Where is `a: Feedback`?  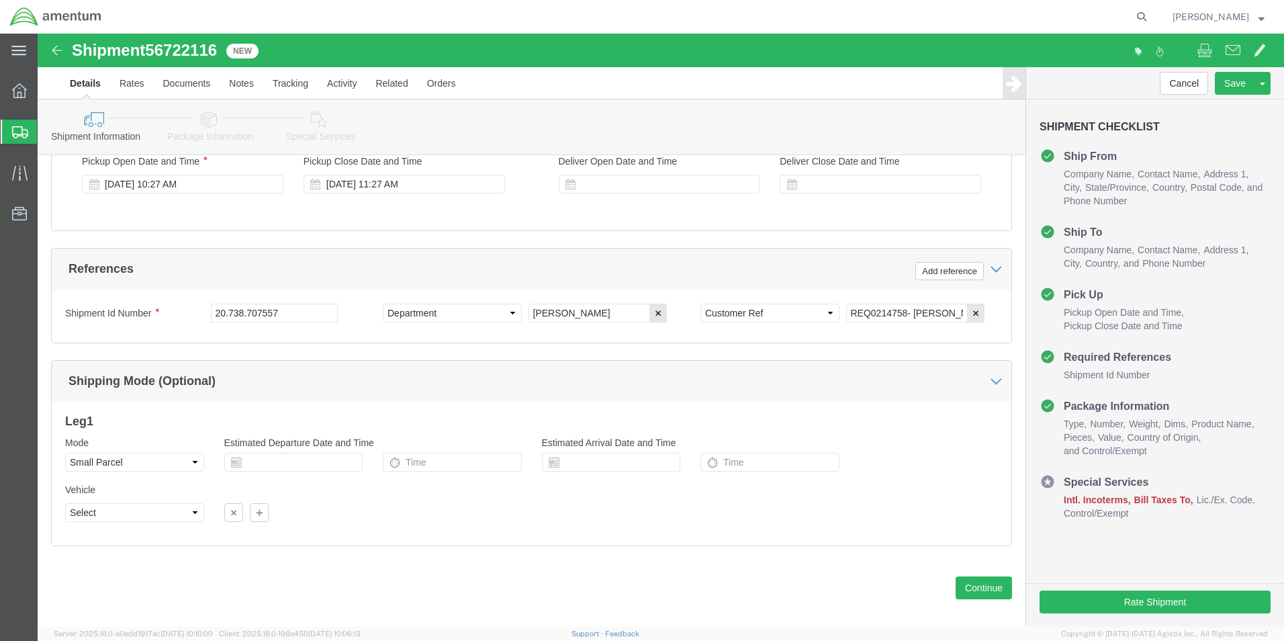
a: Feedback is located at coordinates (622, 633).